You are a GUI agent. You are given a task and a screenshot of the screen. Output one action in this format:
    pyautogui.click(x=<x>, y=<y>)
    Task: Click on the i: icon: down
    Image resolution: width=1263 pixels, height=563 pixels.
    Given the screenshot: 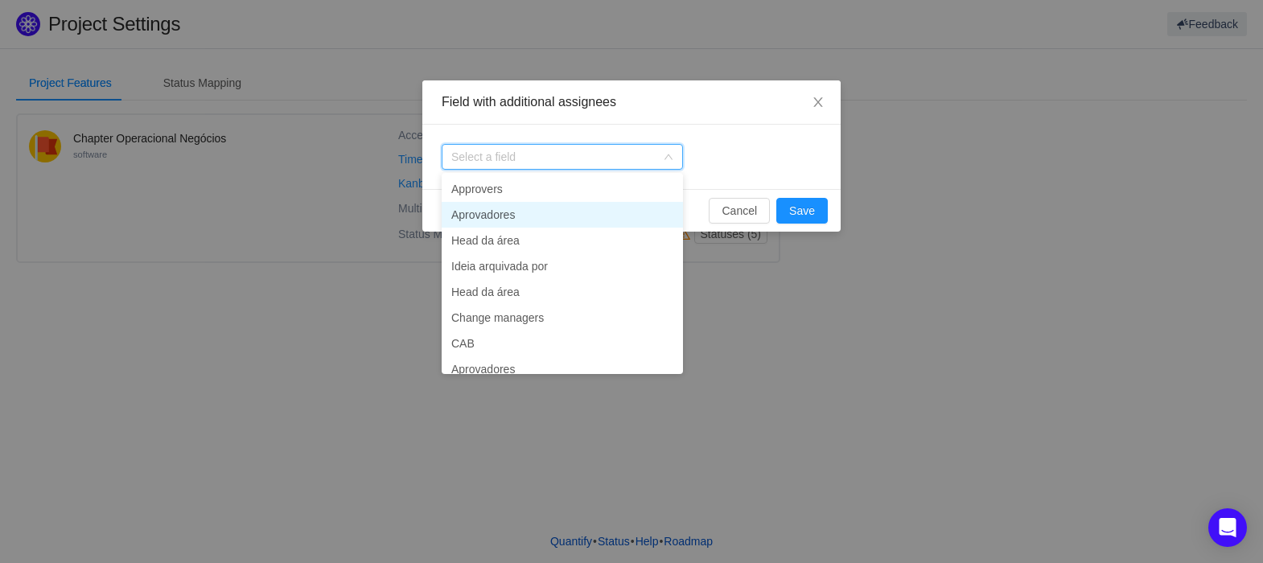 What is the action you would take?
    pyautogui.click(x=669, y=158)
    